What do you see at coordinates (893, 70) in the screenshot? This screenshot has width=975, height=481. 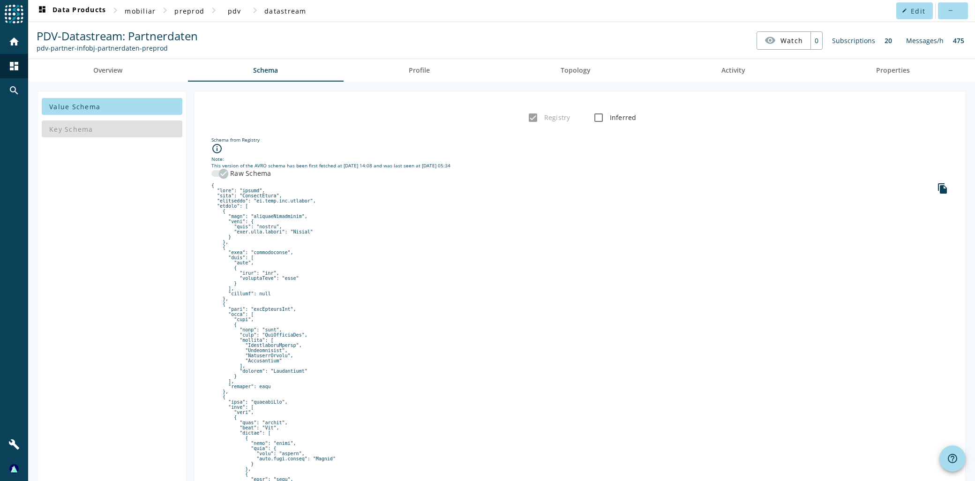 I see `span: Properties` at bounding box center [893, 70].